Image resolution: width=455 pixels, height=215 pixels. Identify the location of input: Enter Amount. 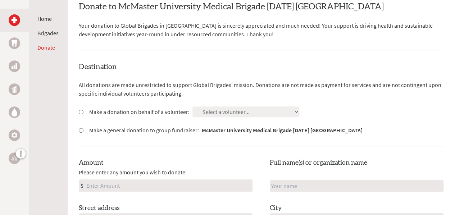
(168, 186).